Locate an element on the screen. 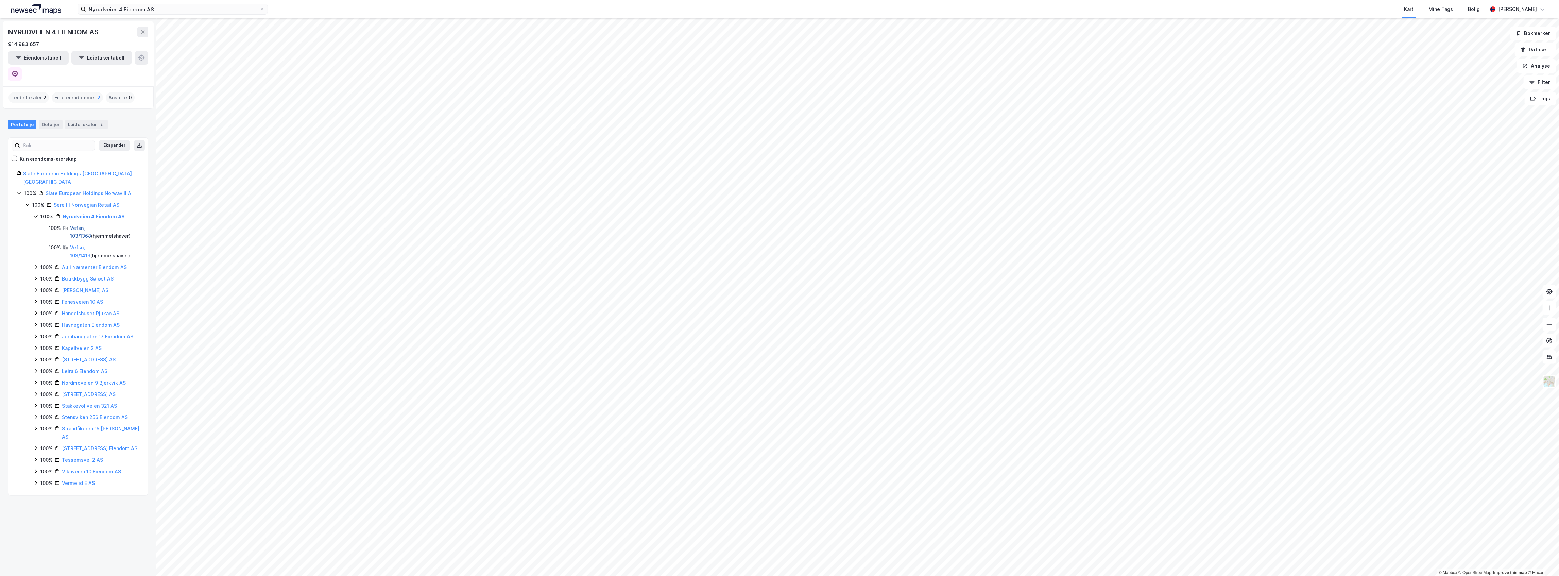 The width and height of the screenshot is (1559, 576). a: Vermelid E AS is located at coordinates (78, 483).